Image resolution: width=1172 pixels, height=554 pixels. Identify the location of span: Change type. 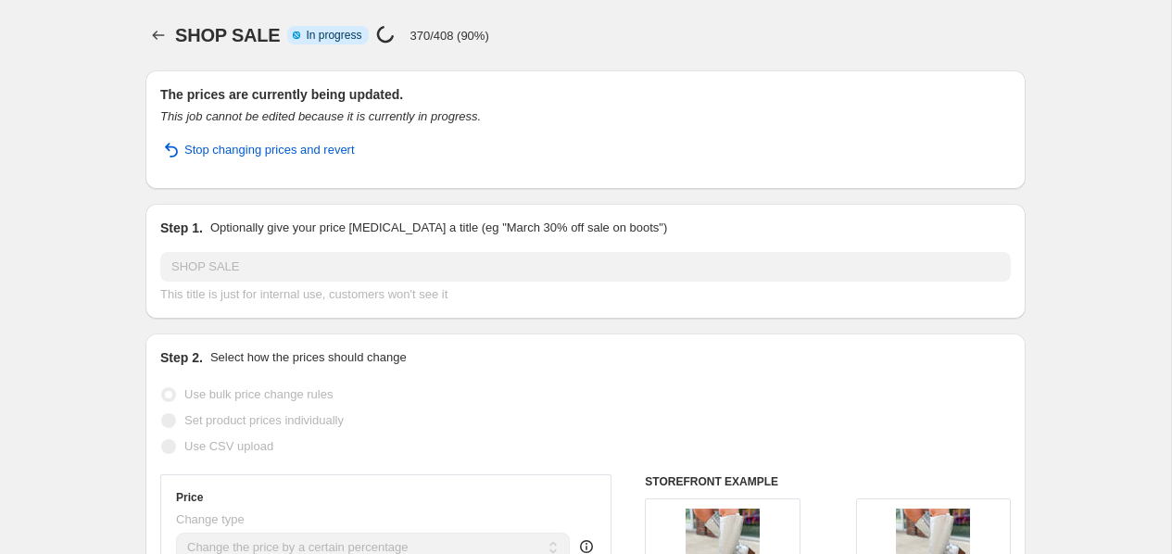
(210, 519).